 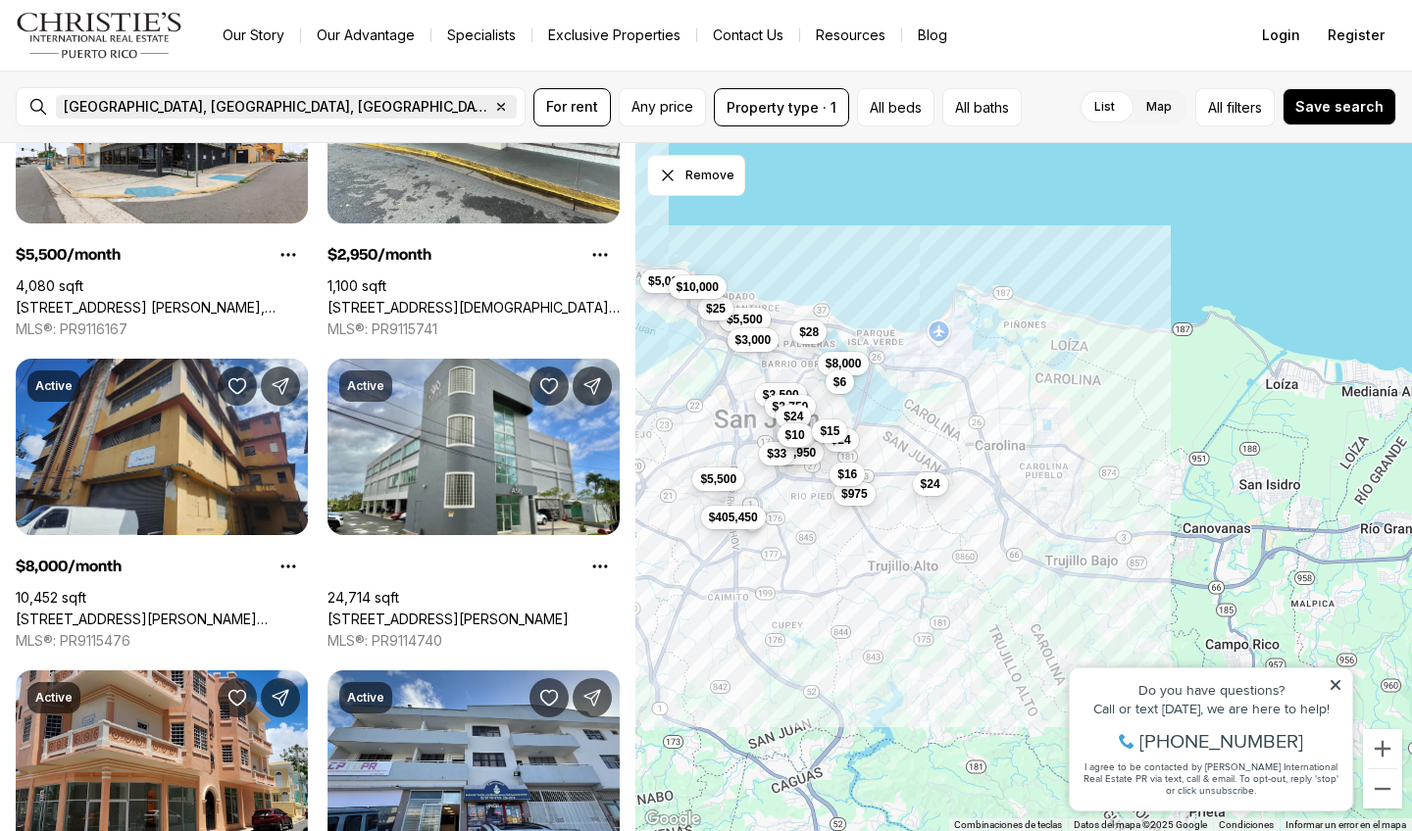 What do you see at coordinates (847, 474) in the screenshot?
I see `button: $16` at bounding box center [847, 474].